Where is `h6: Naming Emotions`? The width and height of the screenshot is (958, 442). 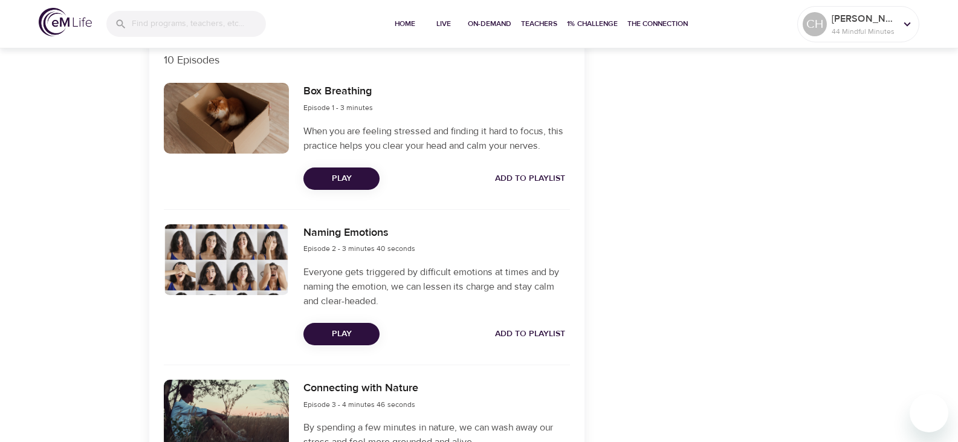 h6: Naming Emotions is located at coordinates (359, 233).